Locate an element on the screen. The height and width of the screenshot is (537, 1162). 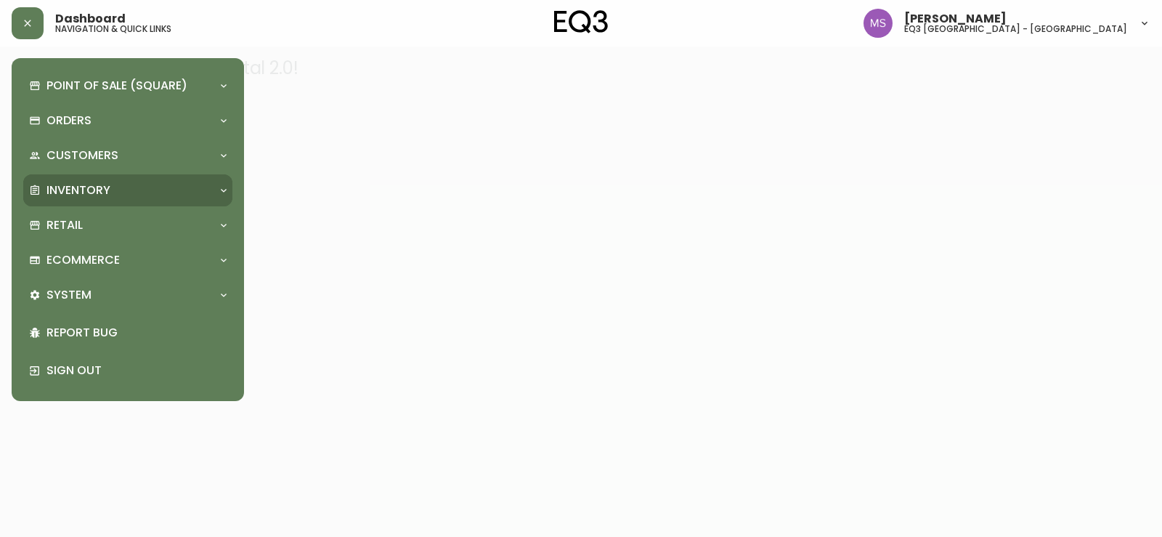
p: System is located at coordinates (69, 295).